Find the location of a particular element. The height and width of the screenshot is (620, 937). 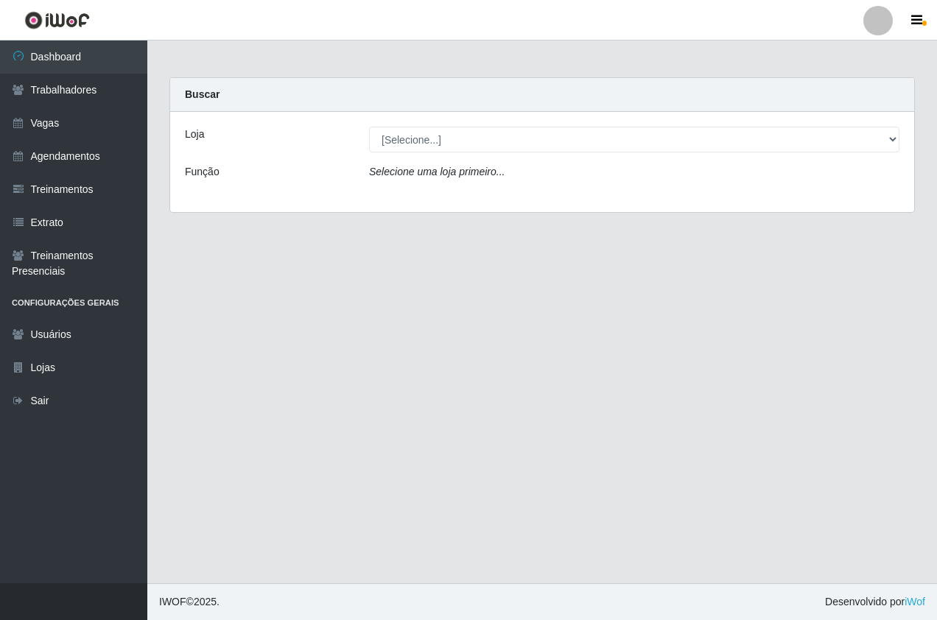

a: iWof is located at coordinates (915, 602).